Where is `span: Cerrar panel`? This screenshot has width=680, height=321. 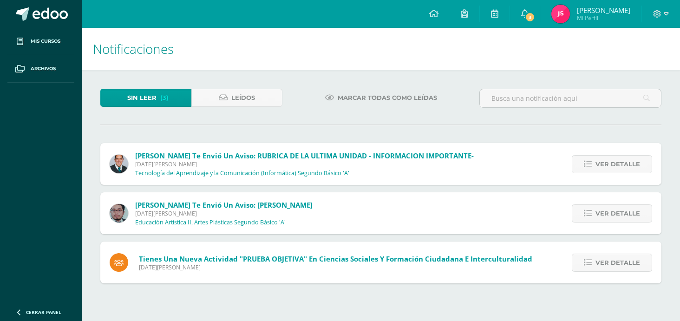 span: Cerrar panel is located at coordinates (44, 312).